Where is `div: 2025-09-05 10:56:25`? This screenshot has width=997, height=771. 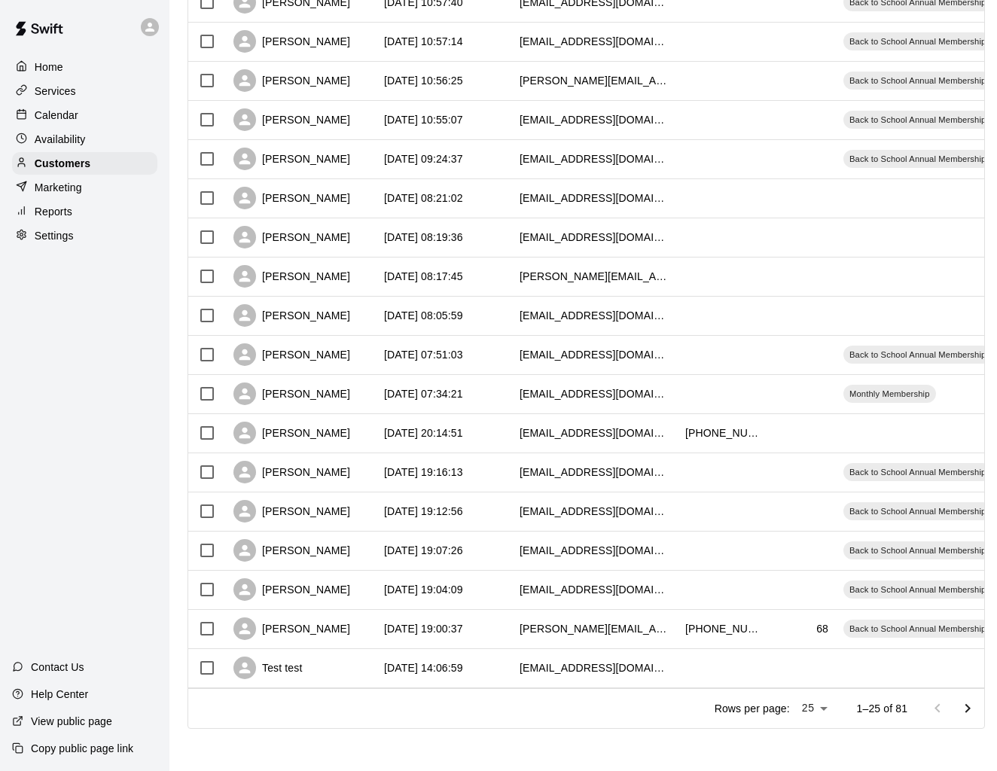
div: 2025-09-05 10:56:25 is located at coordinates (423, 81).